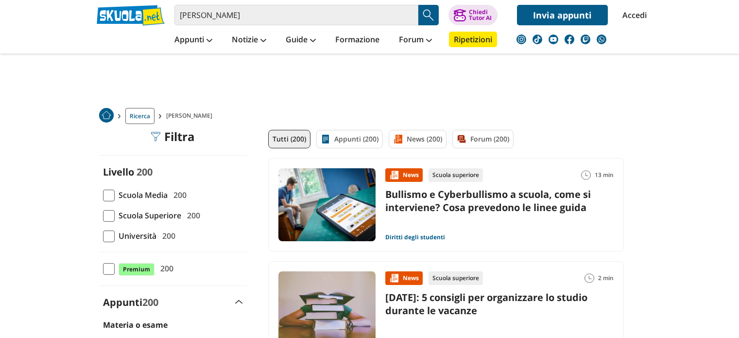 This screenshot has width=739, height=338. What do you see at coordinates (521, 39) in the screenshot?
I see `img: instagram` at bounding box center [521, 39].